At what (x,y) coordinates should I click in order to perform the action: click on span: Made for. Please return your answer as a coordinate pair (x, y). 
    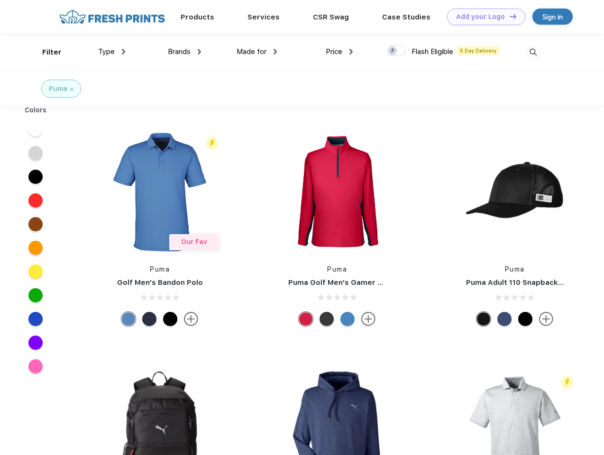
    Looking at the image, I should click on (251, 52).